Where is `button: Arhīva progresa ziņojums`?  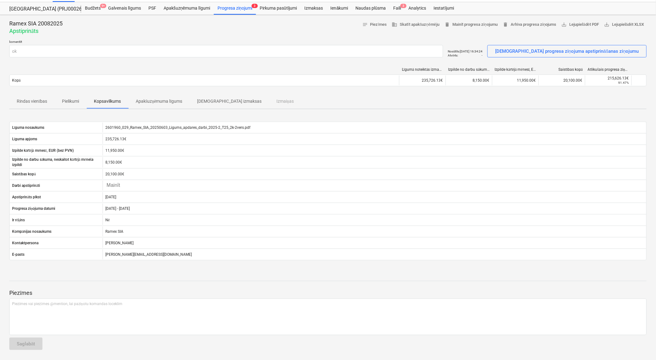 button: Arhīva progresa ziņojums is located at coordinates (530, 24).